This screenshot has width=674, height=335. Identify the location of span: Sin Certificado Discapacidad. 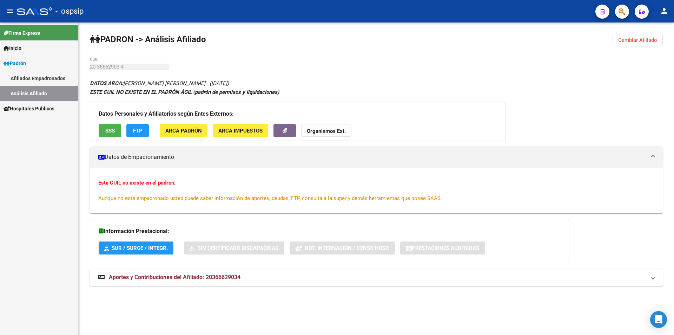
(238, 248).